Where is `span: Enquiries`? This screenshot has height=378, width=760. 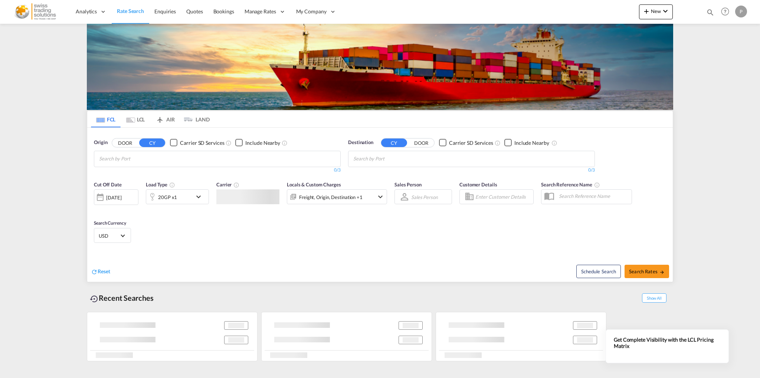
span: Enquiries is located at coordinates (165, 11).